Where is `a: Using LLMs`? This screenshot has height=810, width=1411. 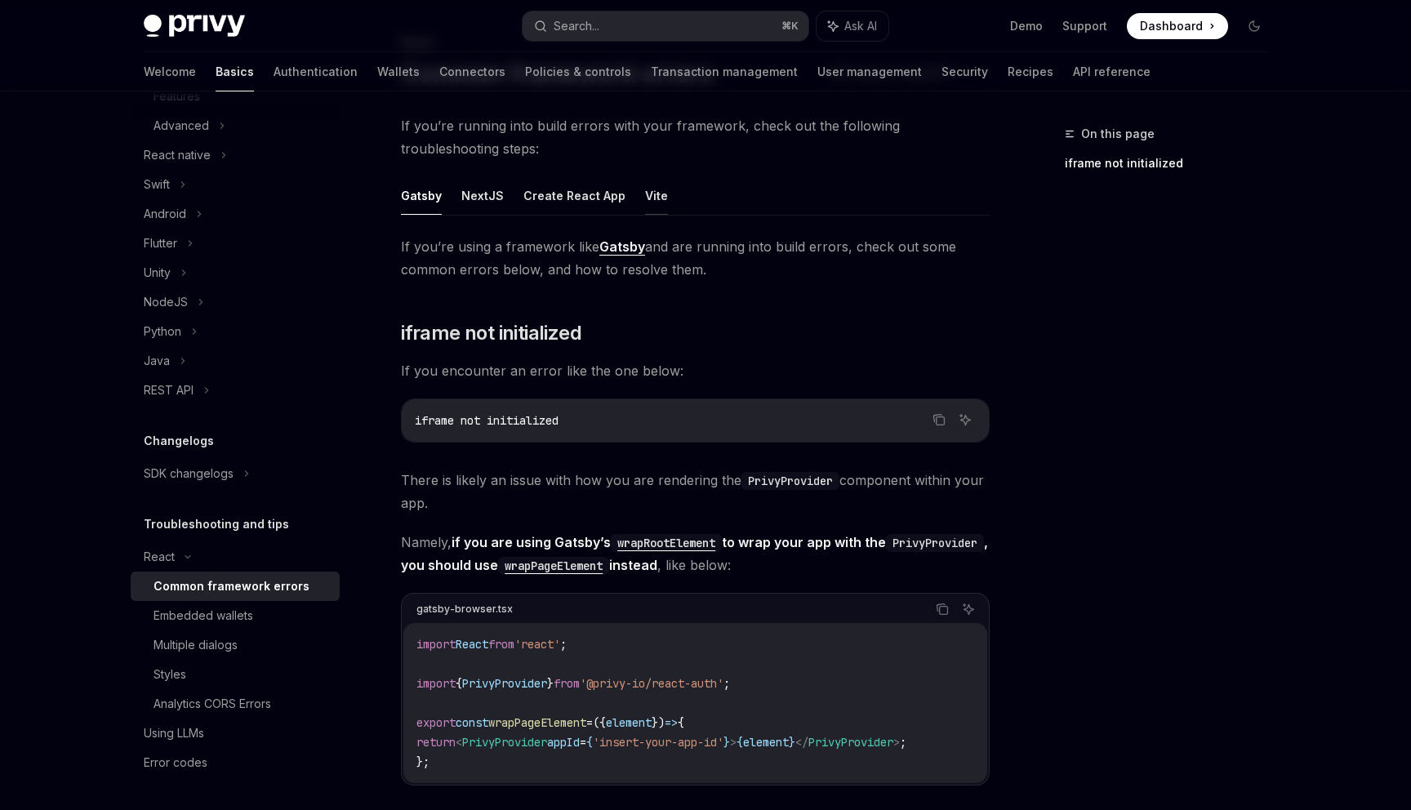
a: Using LLMs is located at coordinates (235, 733).